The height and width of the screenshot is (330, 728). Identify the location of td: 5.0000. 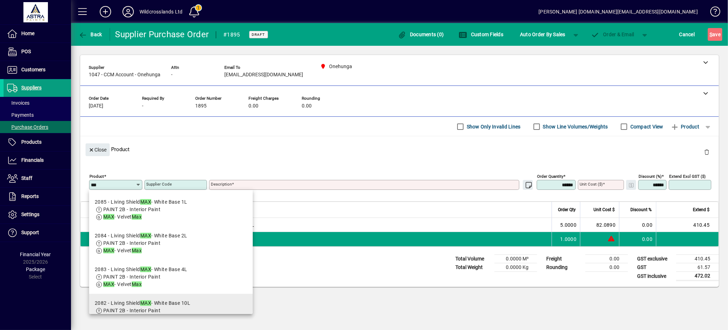
(566, 225).